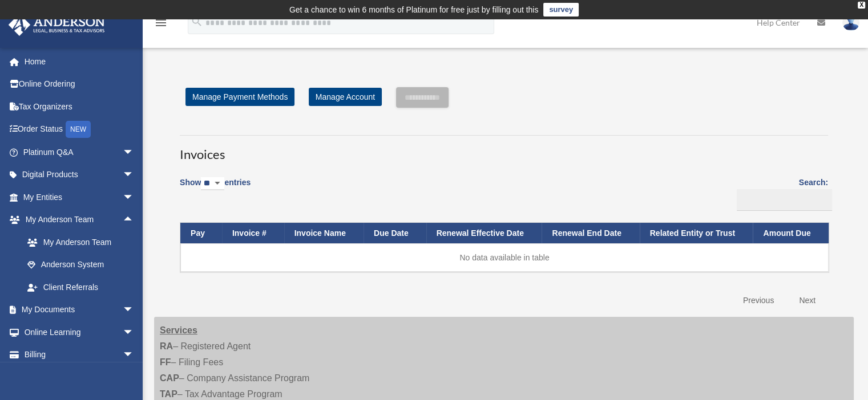  Describe the element at coordinates (850, 22) in the screenshot. I see `img: User Pic` at that location.